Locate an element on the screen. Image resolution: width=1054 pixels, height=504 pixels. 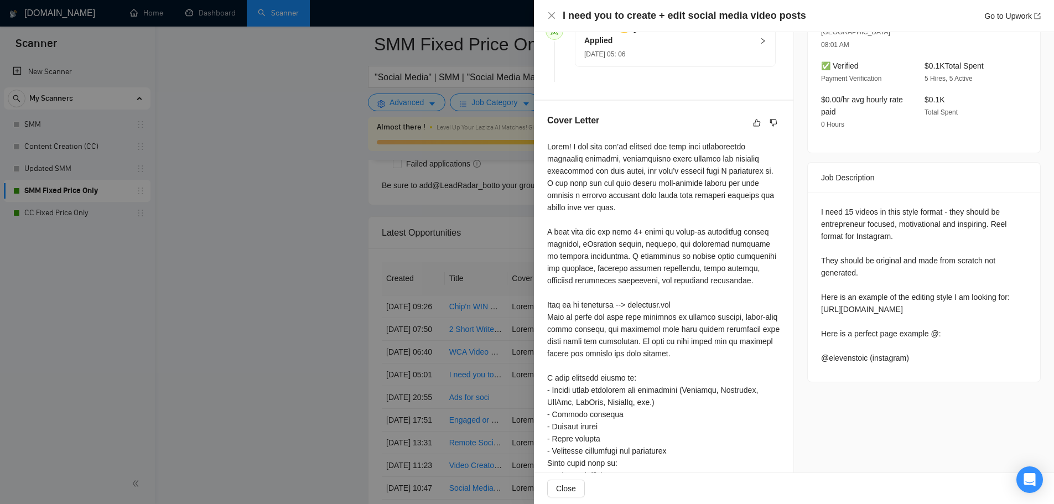
span: ✅ Verified is located at coordinates (840, 66).